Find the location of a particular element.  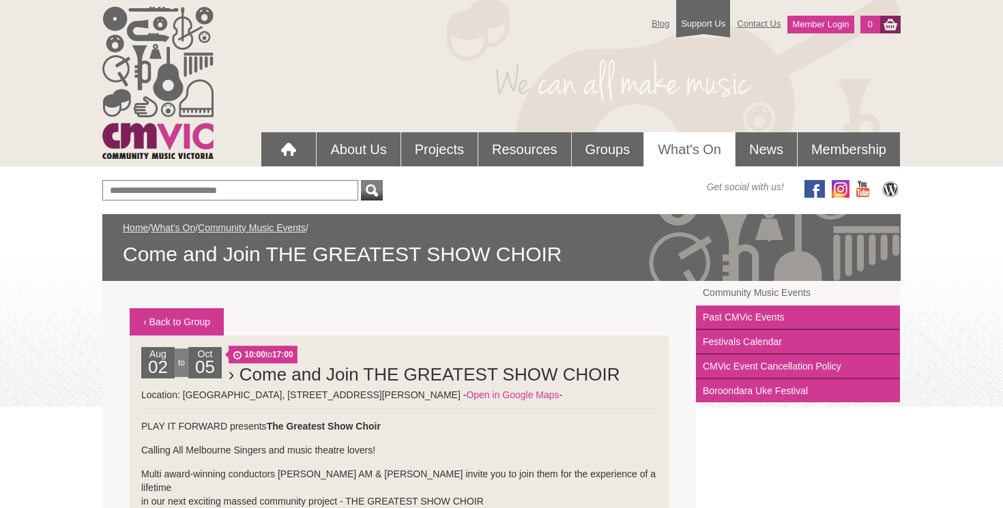

div: to is located at coordinates (181, 363).